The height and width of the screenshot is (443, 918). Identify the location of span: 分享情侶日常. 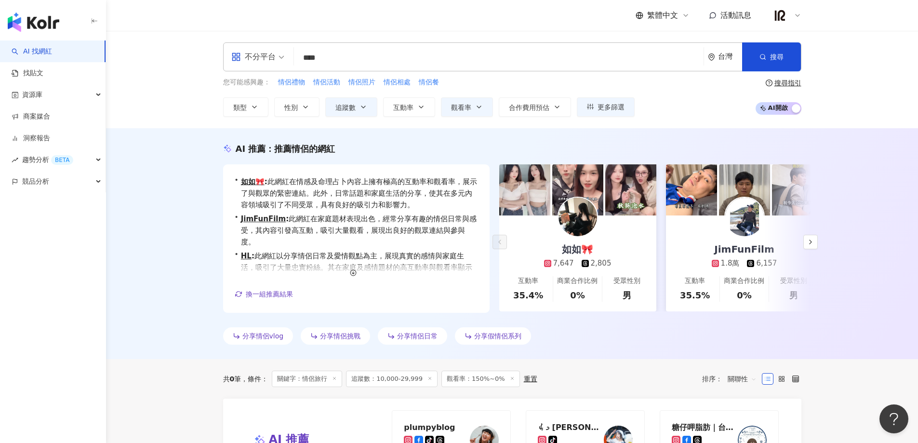
(417, 336).